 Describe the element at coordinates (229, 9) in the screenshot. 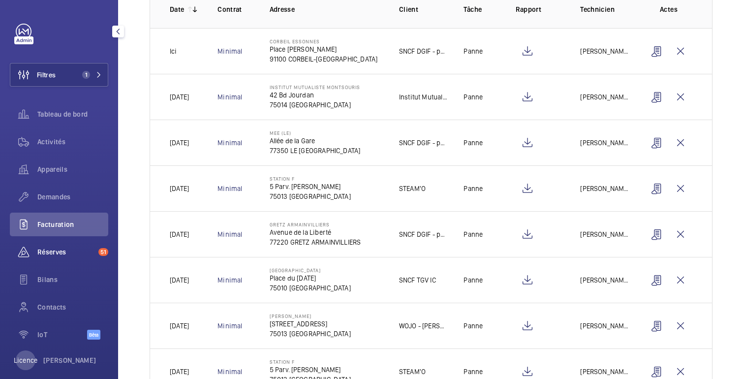

I see `font: Contrat` at that location.